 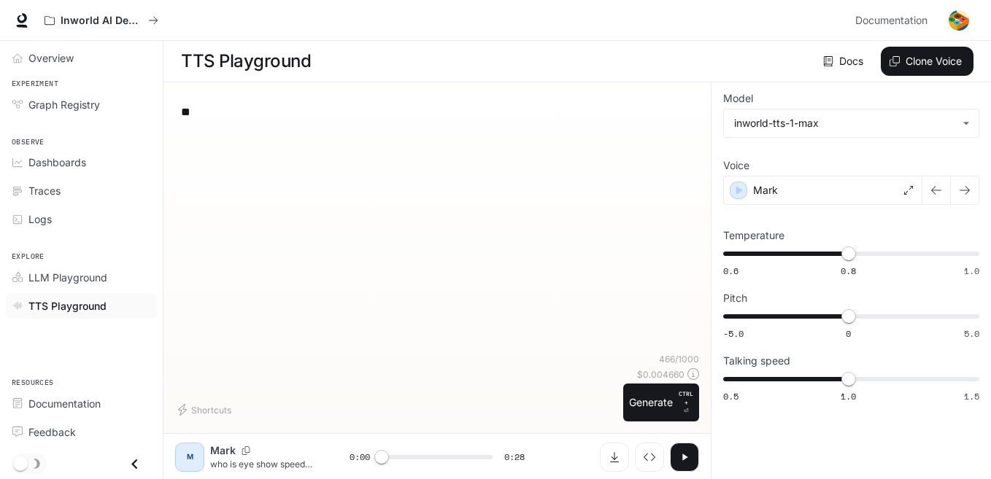 What do you see at coordinates (206, 410) in the screenshot?
I see `button: Shortcuts` at bounding box center [206, 410].